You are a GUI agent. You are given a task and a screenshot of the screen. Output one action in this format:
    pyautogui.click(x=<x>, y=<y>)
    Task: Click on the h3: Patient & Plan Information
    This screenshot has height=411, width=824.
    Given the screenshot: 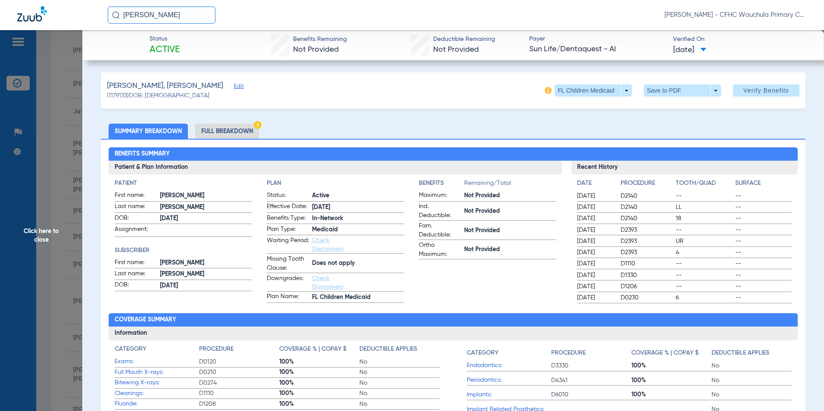 What is the action you would take?
    pyautogui.click(x=335, y=168)
    